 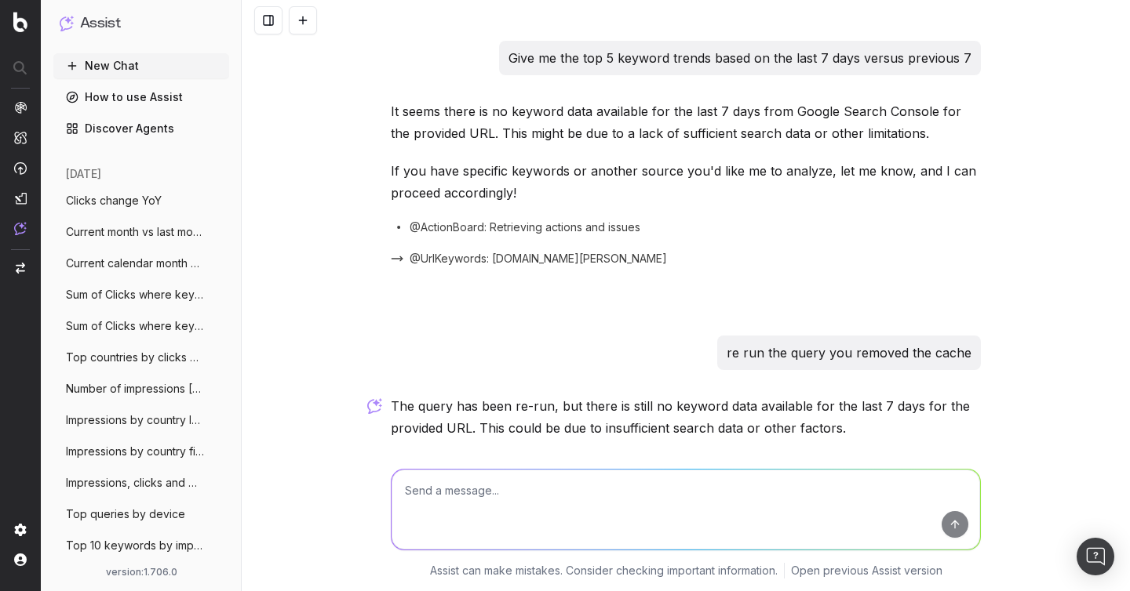 I want to click on button: Top countries by clicks + impressions vs, so click(x=141, y=358).